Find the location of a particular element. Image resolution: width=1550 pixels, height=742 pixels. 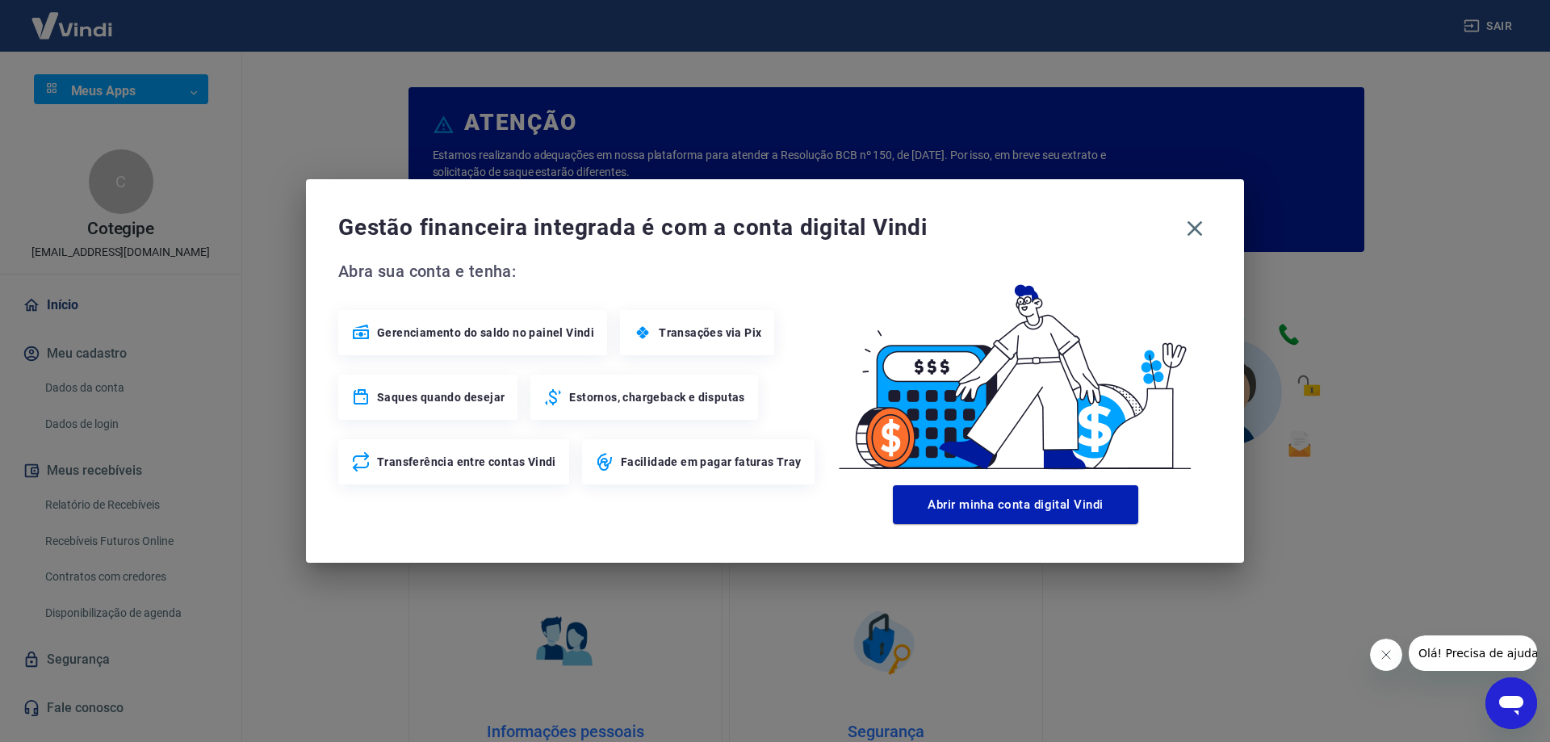

span: Saques quando desejar is located at coordinates (441, 397).